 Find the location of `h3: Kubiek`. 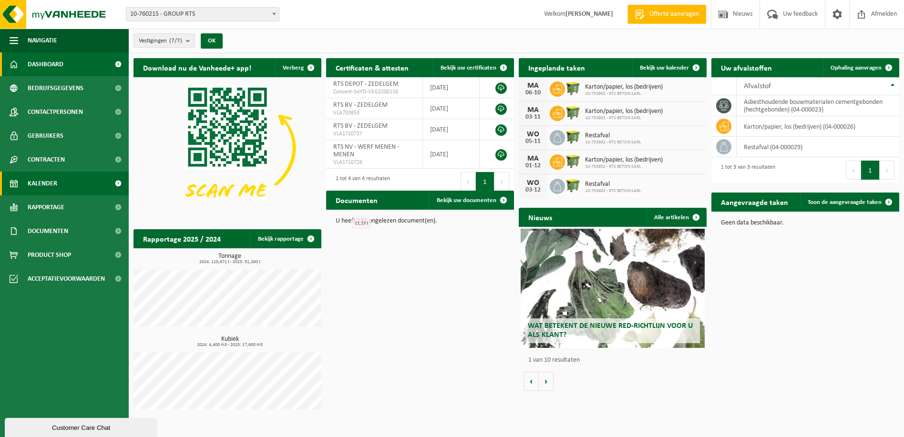

h3: Kubiek is located at coordinates (230, 342).